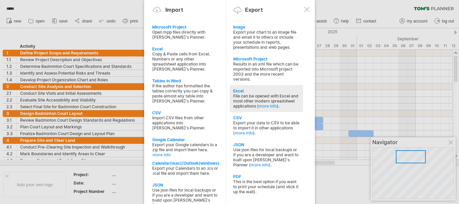 The width and height of the screenshot is (459, 204). What do you see at coordinates (267, 145) in the screenshot?
I see `div: JSON` at bounding box center [267, 145].